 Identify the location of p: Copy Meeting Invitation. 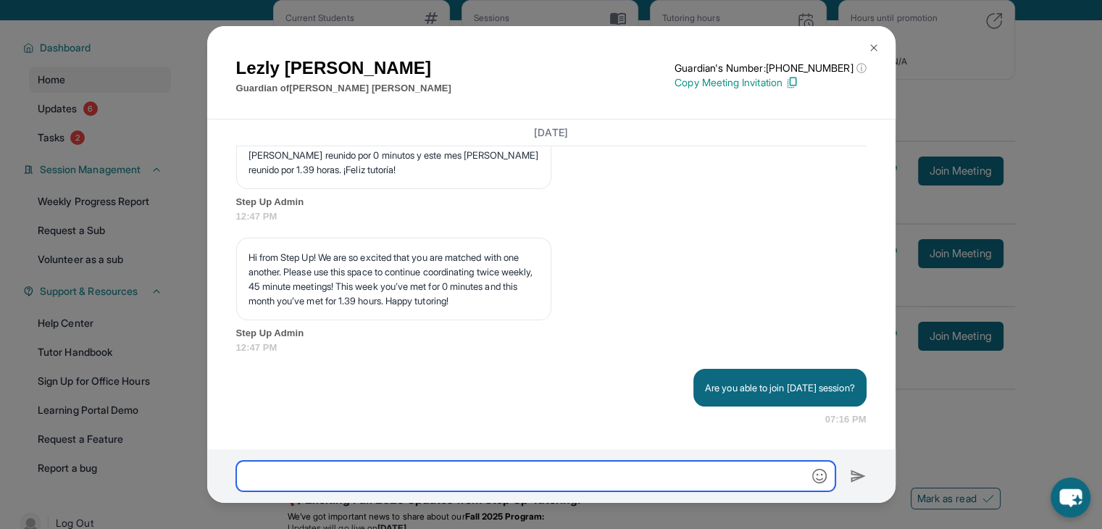
(770, 83).